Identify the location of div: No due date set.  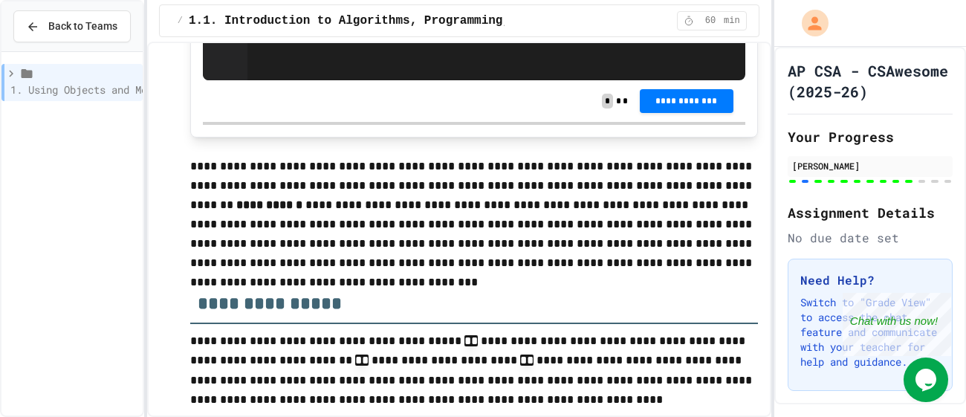
(870, 238).